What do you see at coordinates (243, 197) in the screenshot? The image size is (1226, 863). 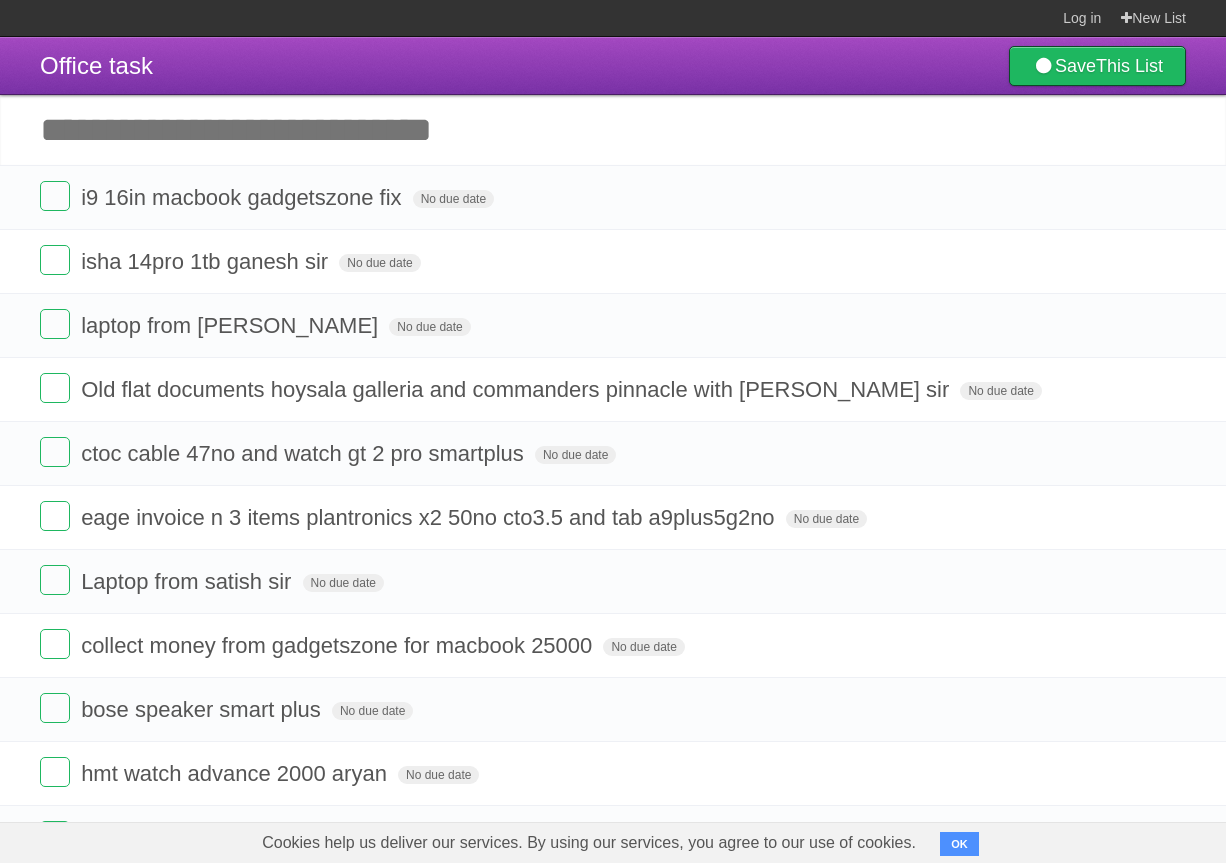 I see `span: i9 16in macbook gadgetszone fix` at bounding box center [243, 197].